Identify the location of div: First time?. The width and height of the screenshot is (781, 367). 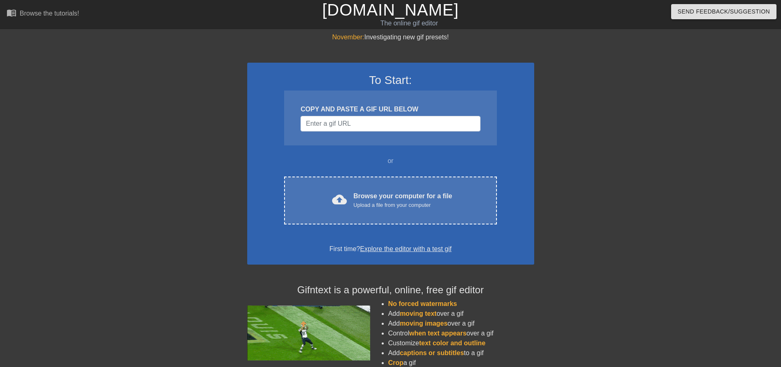
(391, 249).